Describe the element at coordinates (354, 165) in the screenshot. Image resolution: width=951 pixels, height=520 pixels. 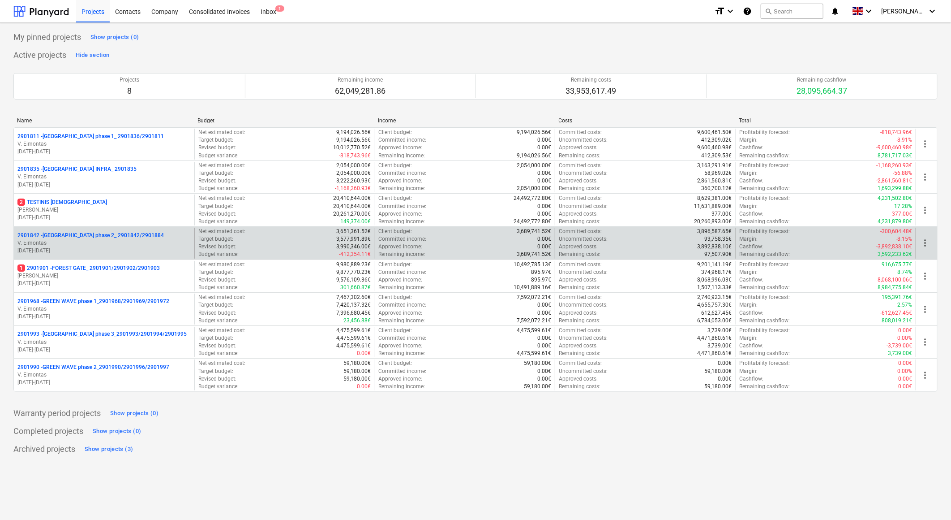
I see `p: 2,054,000.00€` at that location.